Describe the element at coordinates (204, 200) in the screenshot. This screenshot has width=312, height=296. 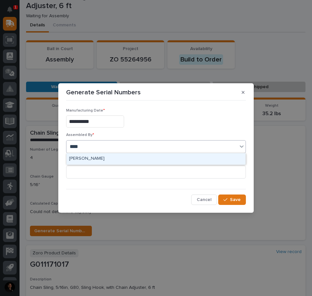
I see `button: Cancel` at that location.